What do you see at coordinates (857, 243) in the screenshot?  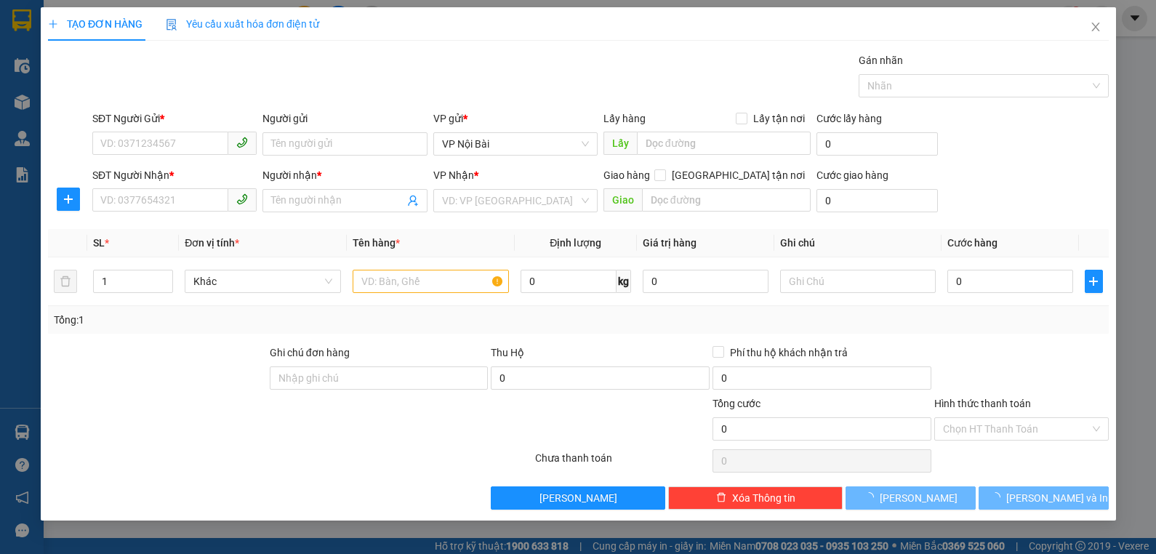 I see `th: Ghi chú` at bounding box center [857, 243].